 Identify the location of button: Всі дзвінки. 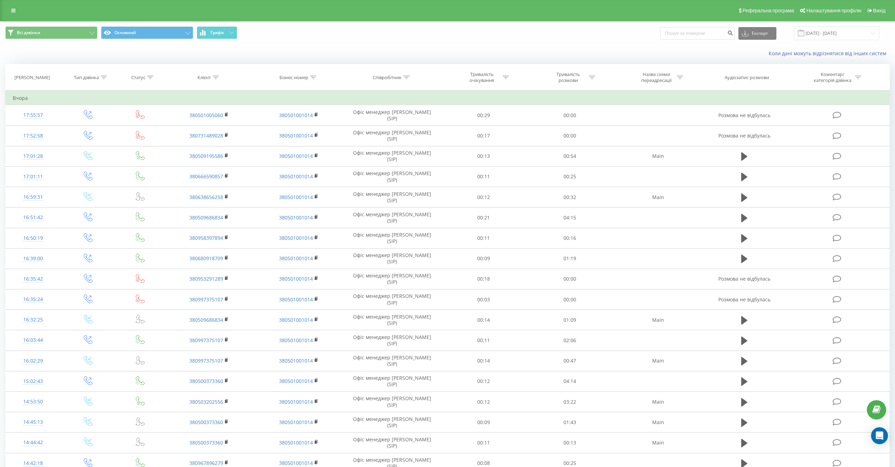
(51, 33).